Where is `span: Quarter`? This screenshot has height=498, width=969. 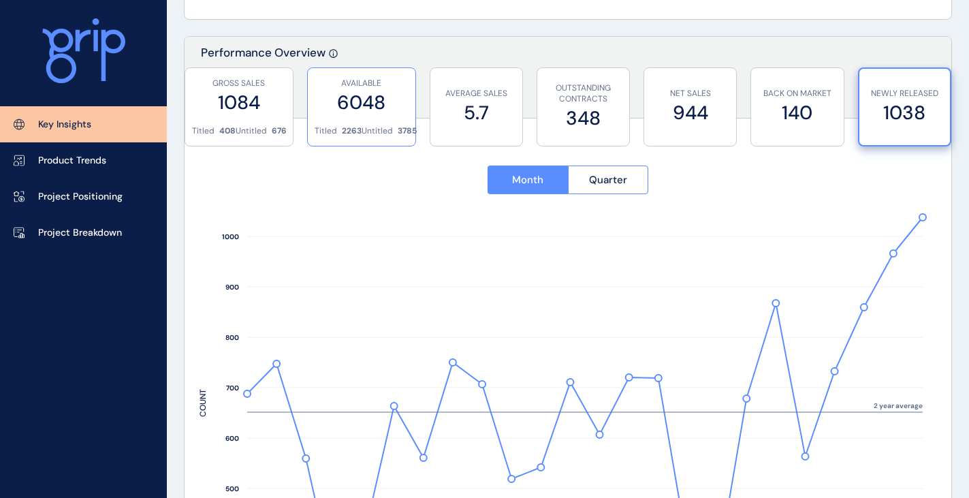 span: Quarter is located at coordinates (608, 180).